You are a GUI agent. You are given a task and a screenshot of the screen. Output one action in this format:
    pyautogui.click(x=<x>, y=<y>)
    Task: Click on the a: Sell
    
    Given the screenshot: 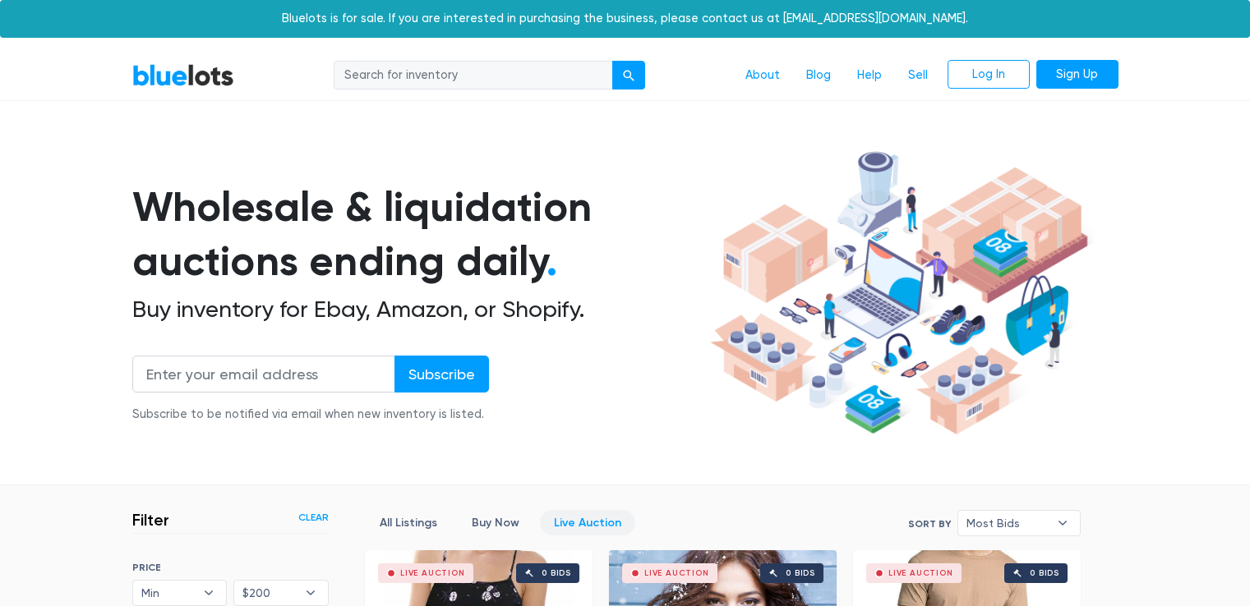 What is the action you would take?
    pyautogui.click(x=918, y=76)
    